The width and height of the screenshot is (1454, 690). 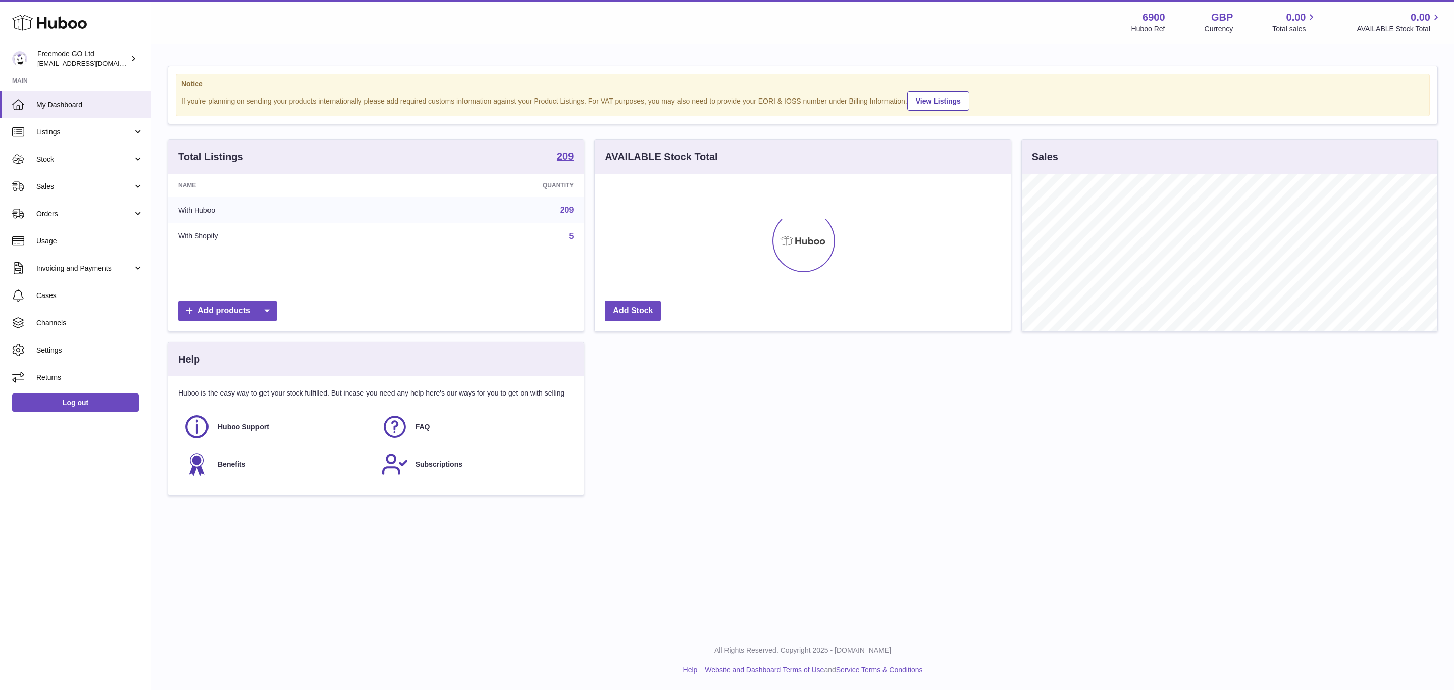 I want to click on p: Huboo is the easy way to get your stock fulfilled. But incase you need any help here's our ways f..., so click(x=376, y=393).